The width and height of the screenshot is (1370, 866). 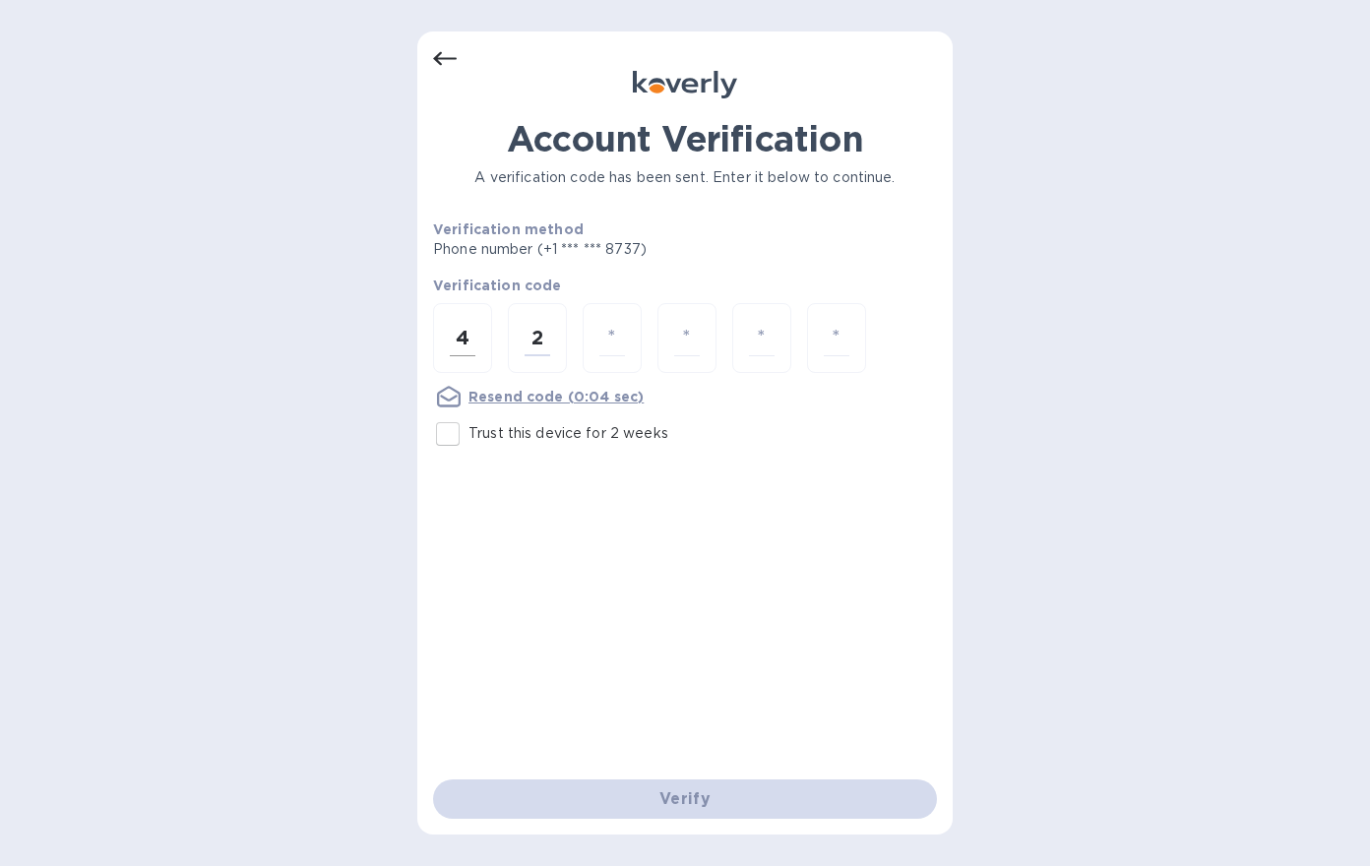 What do you see at coordinates (556, 397) in the screenshot?
I see `u: Resend code (0:04 sec)` at bounding box center [556, 397].